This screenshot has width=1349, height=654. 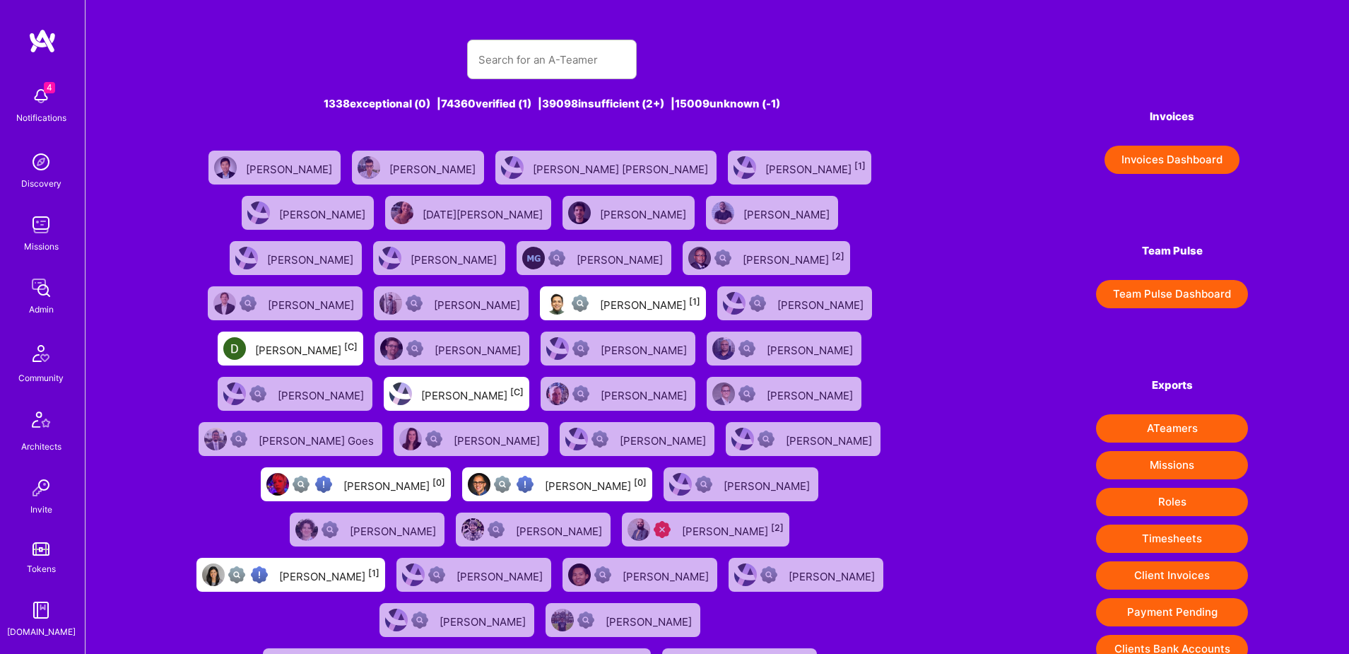 What do you see at coordinates (1172, 160) in the screenshot?
I see `a: Invoices Dashboard` at bounding box center [1172, 160].